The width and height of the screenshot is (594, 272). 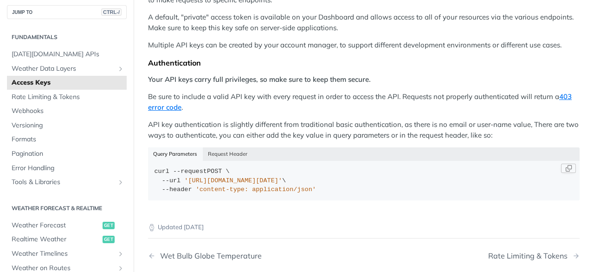 I want to click on a: Formats, so click(x=67, y=139).